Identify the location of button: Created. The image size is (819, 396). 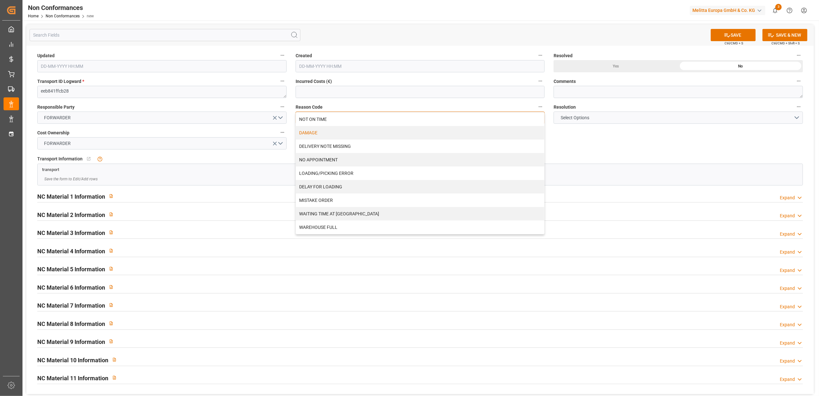
(540, 55).